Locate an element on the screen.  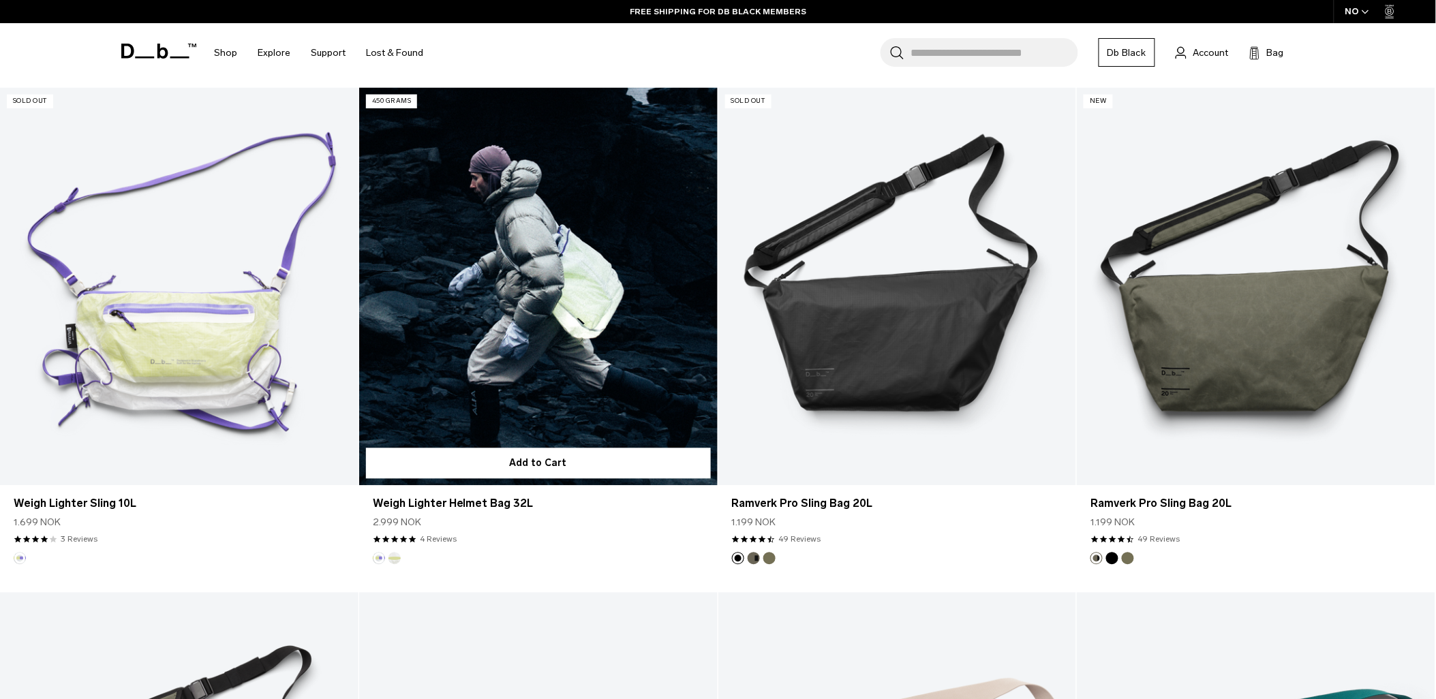
nav: Main Navigation is located at coordinates (319, 52).